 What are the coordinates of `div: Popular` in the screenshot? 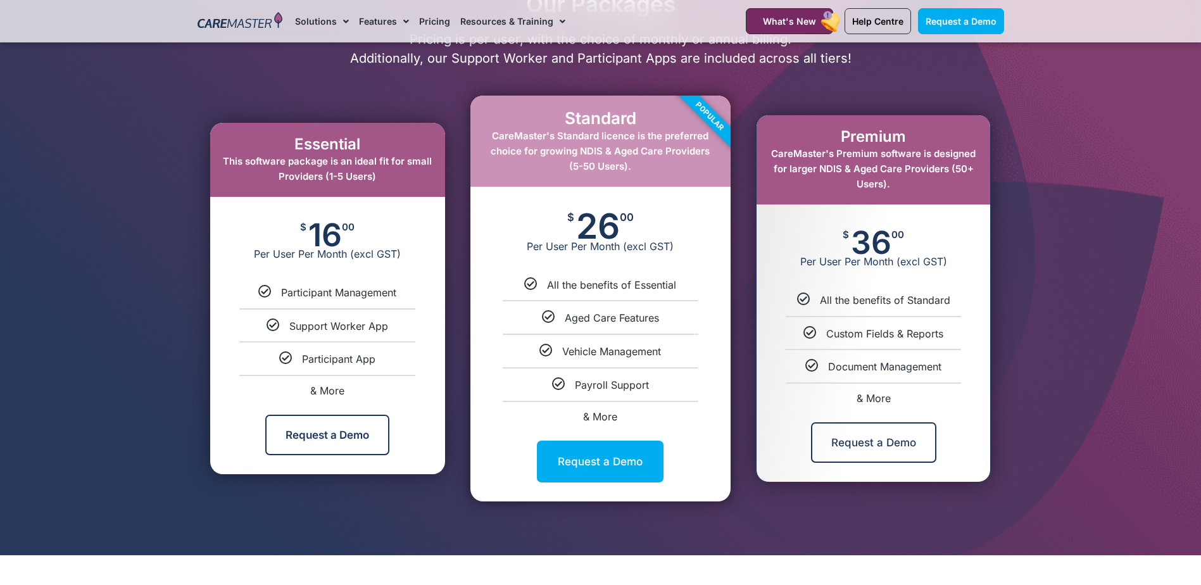 It's located at (709, 116).